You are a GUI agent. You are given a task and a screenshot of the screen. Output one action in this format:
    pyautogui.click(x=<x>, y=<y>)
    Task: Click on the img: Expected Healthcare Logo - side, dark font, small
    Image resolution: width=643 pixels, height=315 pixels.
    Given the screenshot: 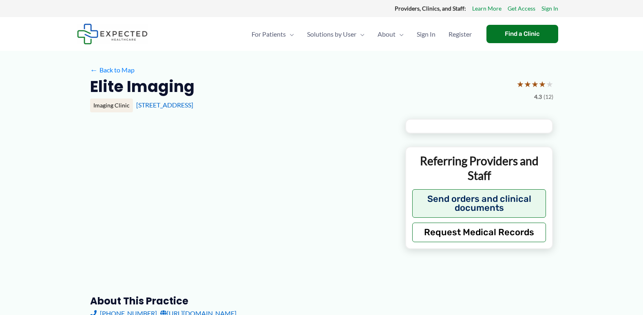 What is the action you would take?
    pyautogui.click(x=112, y=34)
    